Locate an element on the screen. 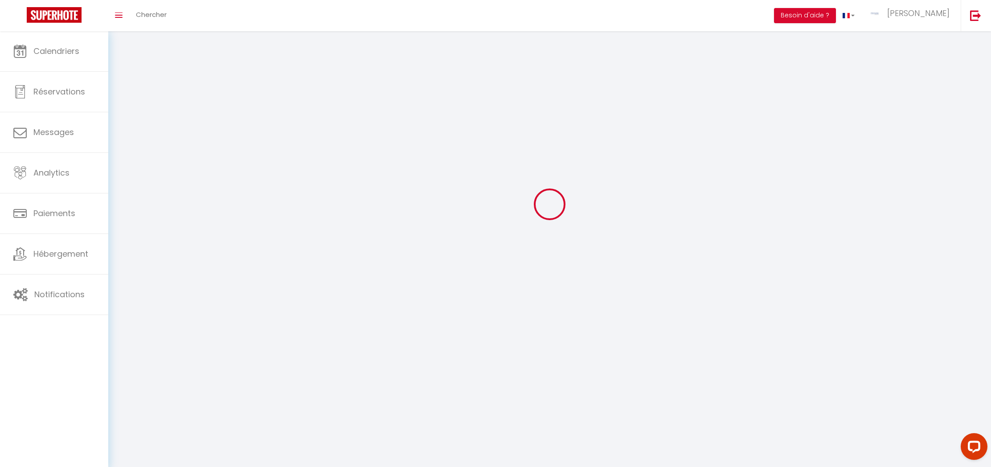 Image resolution: width=991 pixels, height=467 pixels. span: Chercher is located at coordinates (151, 14).